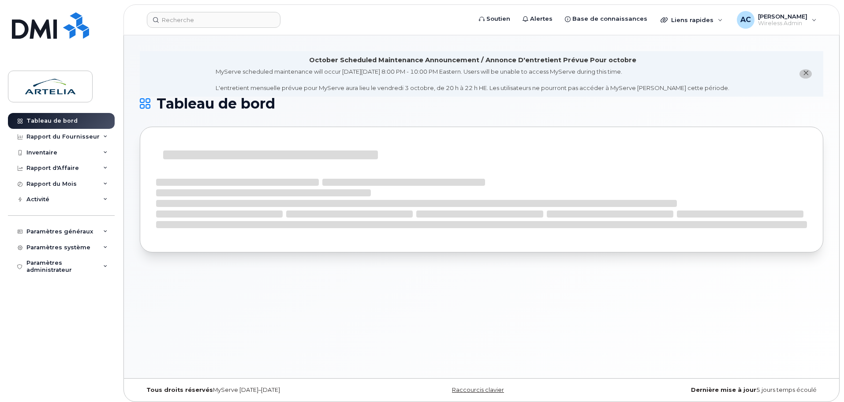 The height and width of the screenshot is (402, 844). I want to click on strong: Dernière mise à jour, so click(723, 389).